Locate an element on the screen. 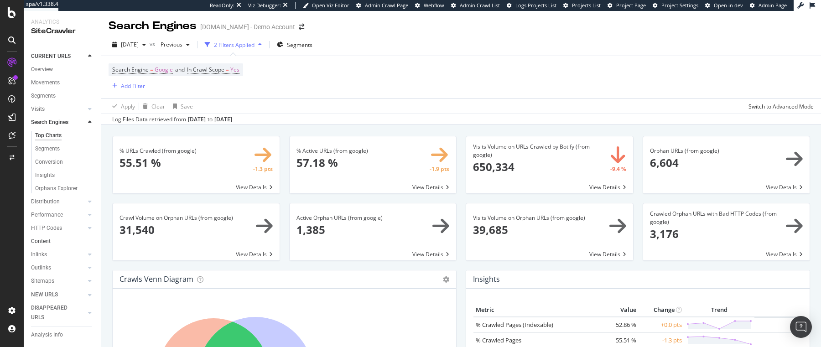  a: Logs Projects List is located at coordinates (532, 5).